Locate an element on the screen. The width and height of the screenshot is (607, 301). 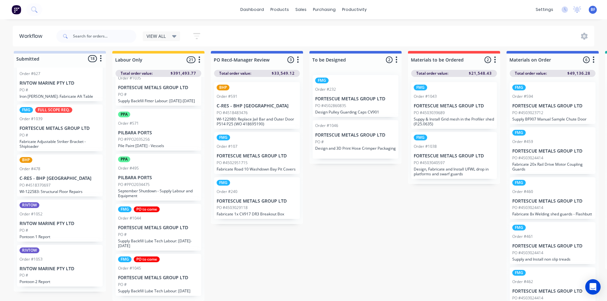
div: Order #1045 is located at coordinates (130, 268).